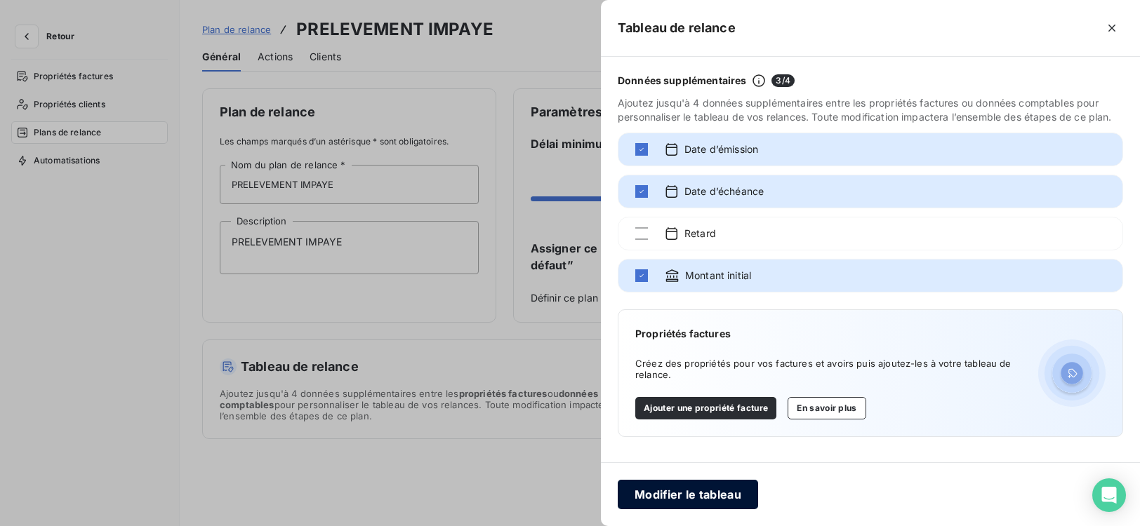 The height and width of the screenshot is (526, 1140). What do you see at coordinates (705, 408) in the screenshot?
I see `button: Ajouter une propriété facture` at bounding box center [705, 408].